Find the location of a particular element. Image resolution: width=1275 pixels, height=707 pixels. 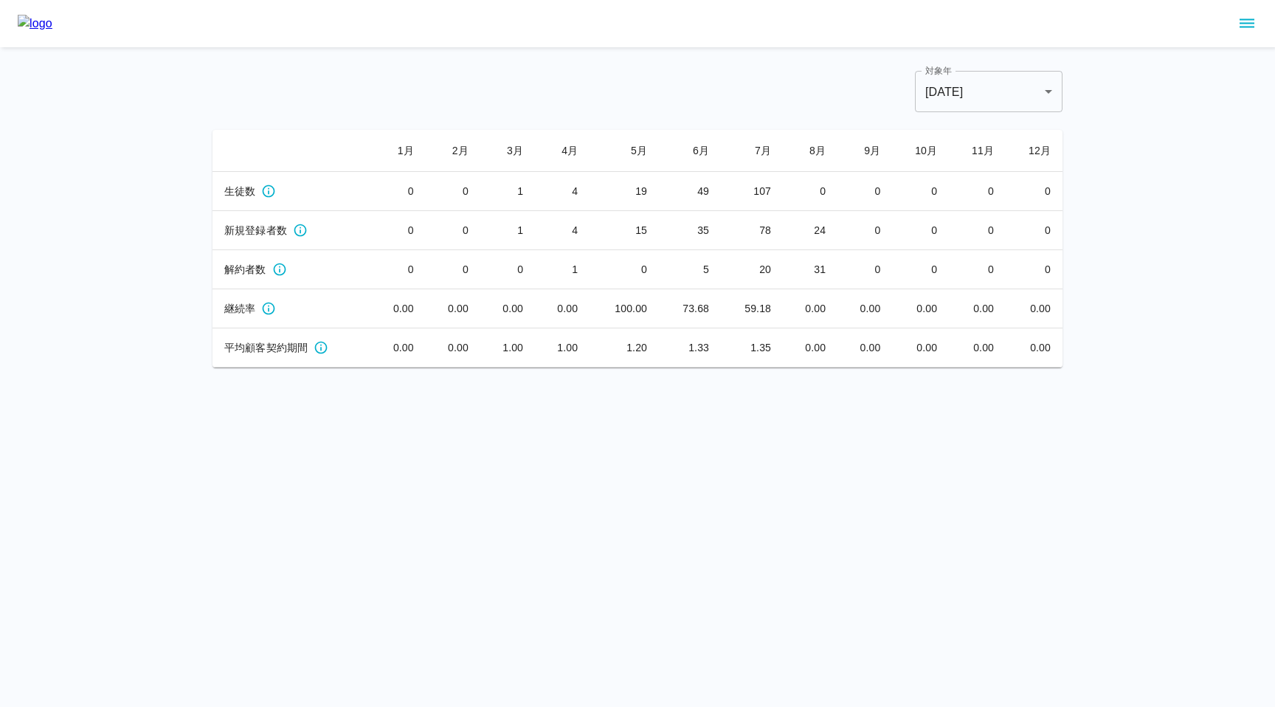

th: 10 月 is located at coordinates (920, 150).